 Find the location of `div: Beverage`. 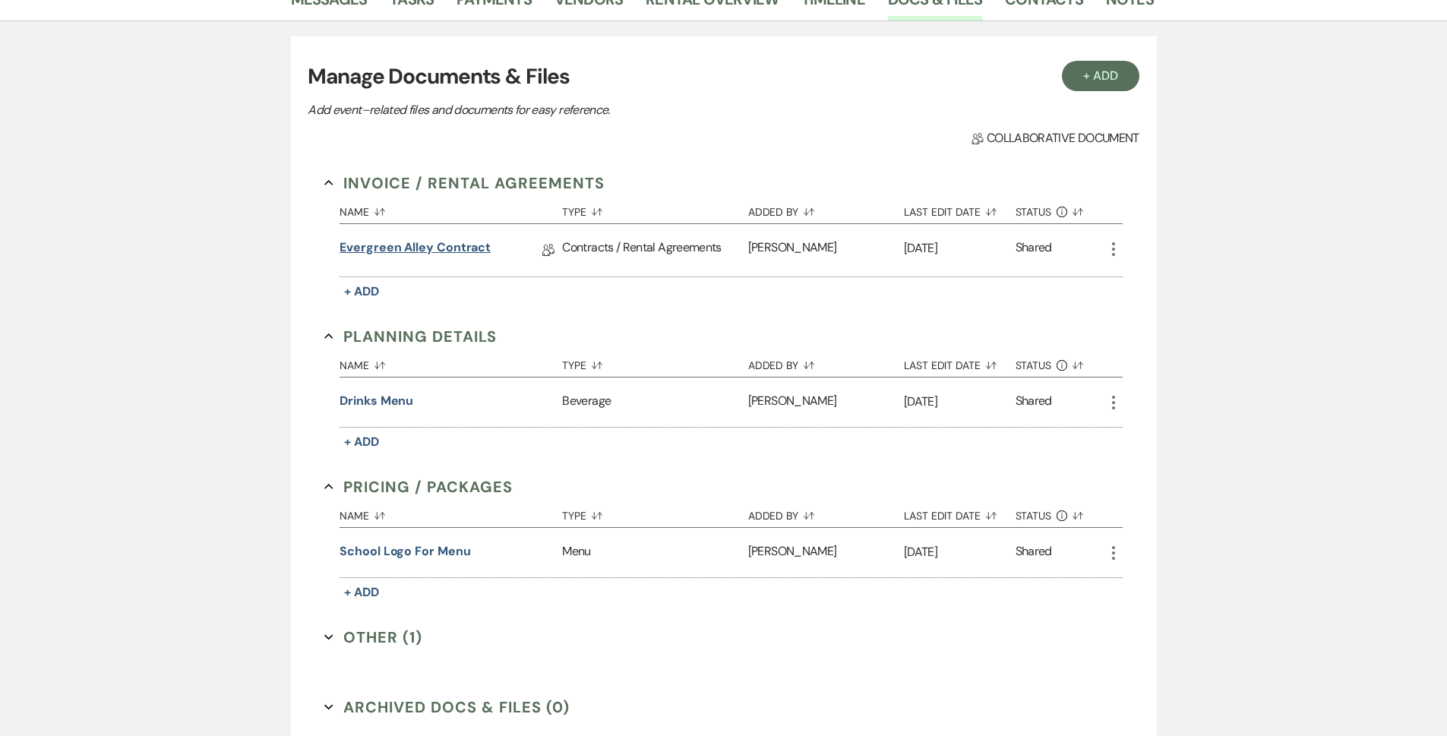

div: Beverage is located at coordinates (655, 402).